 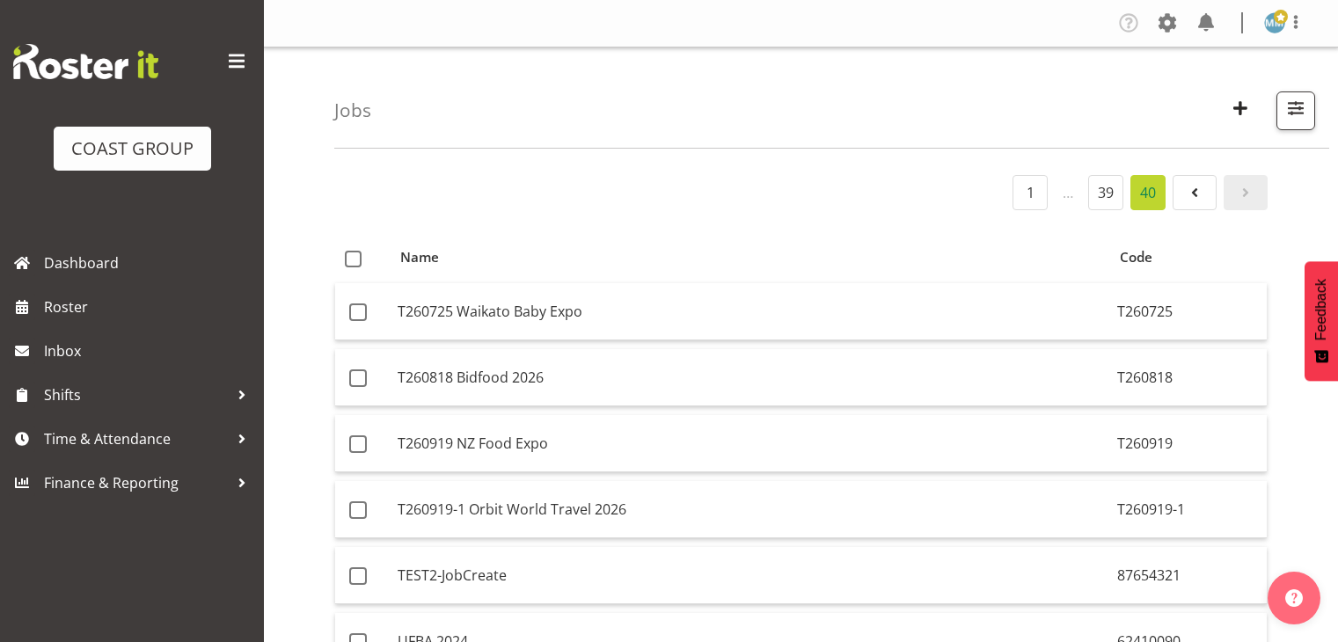 What do you see at coordinates (136, 439) in the screenshot?
I see `span: Time & Attendance` at bounding box center [136, 439].